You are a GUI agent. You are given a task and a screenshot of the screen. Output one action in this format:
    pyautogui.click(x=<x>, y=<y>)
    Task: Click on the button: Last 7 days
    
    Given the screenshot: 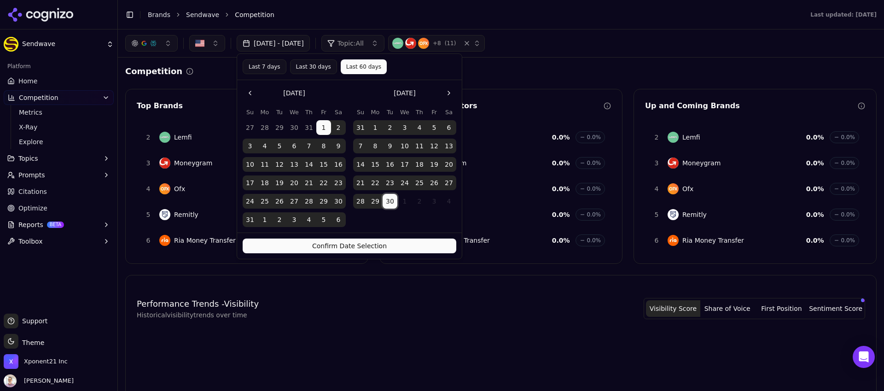 What is the action you would take?
    pyautogui.click(x=264, y=67)
    